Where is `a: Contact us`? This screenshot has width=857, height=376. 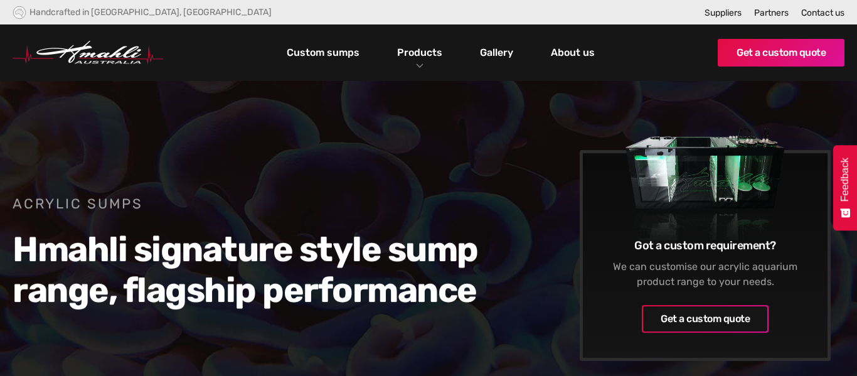
a: Contact us is located at coordinates (823, 13).